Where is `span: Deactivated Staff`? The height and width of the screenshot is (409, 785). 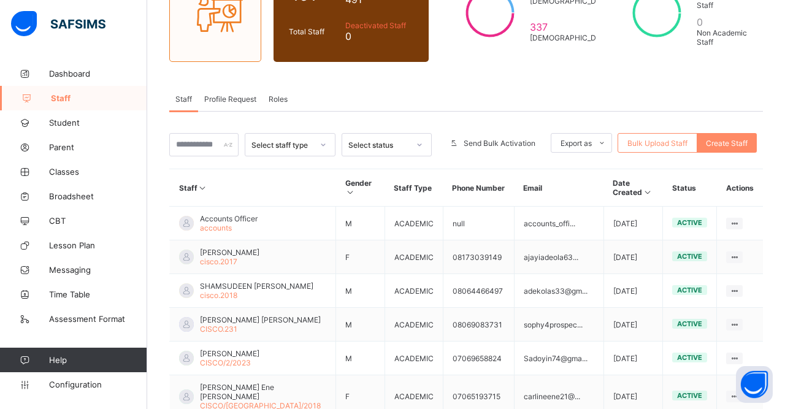 span: Deactivated Staff is located at coordinates (379, 25).